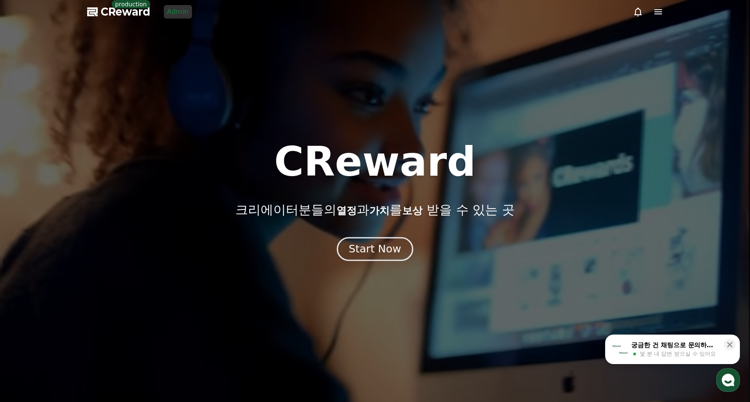 The height and width of the screenshot is (402, 750). I want to click on button: Start Now, so click(375, 249).